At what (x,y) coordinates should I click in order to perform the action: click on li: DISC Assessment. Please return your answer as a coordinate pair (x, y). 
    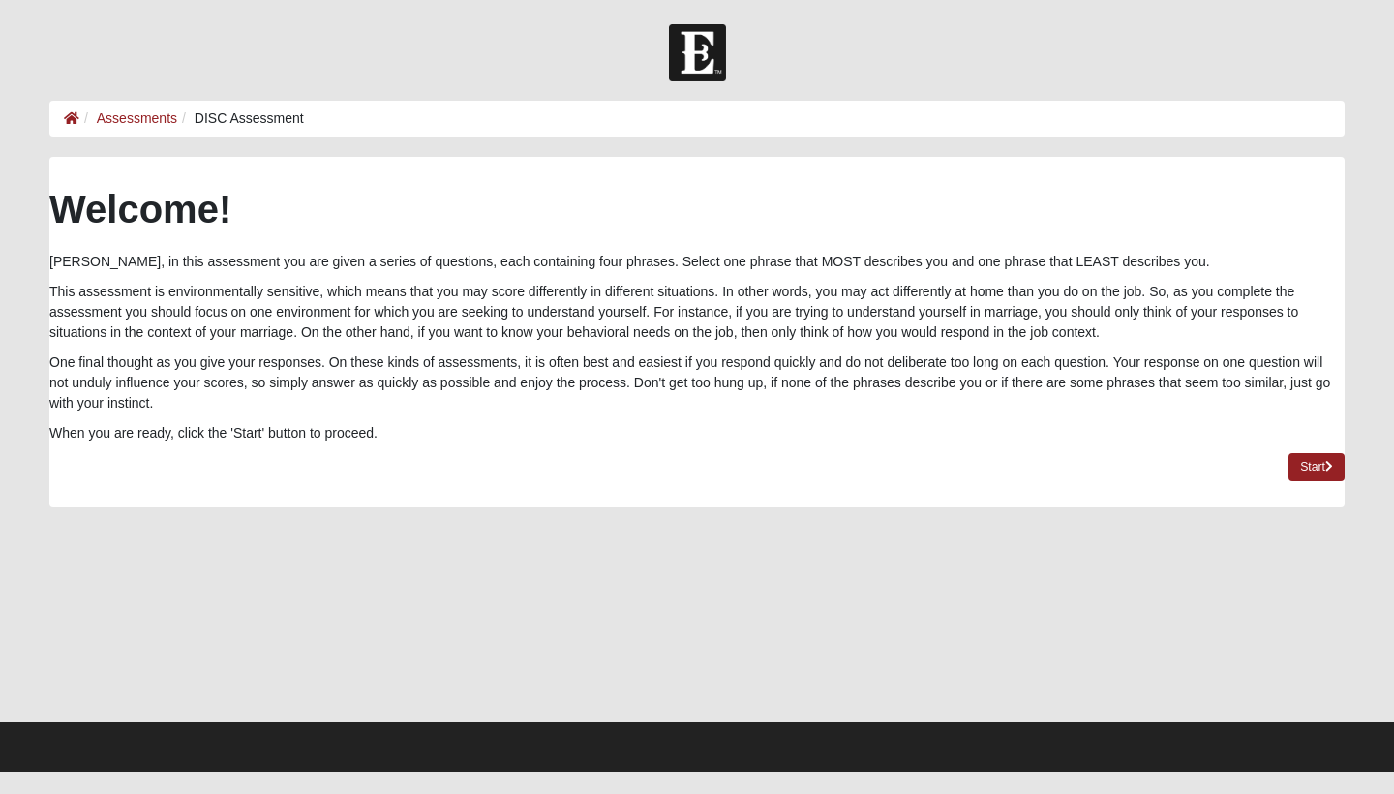
    Looking at the image, I should click on (240, 118).